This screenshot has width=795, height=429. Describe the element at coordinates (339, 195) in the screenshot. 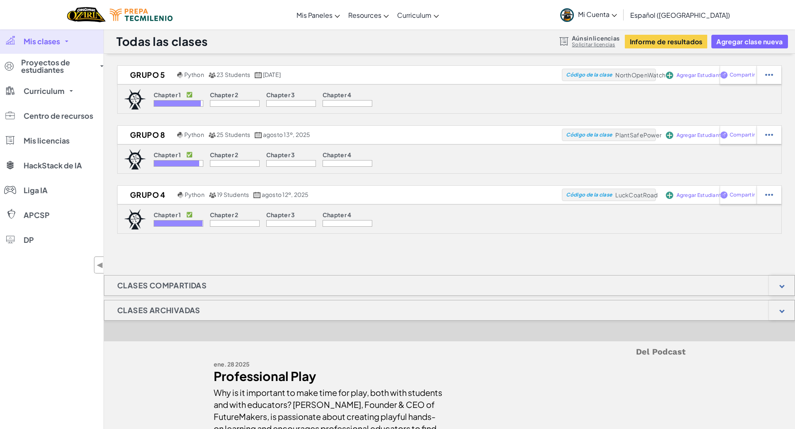

I see `a: Grupo 4 Python 19 Students agosto 12º, 2025` at that location.